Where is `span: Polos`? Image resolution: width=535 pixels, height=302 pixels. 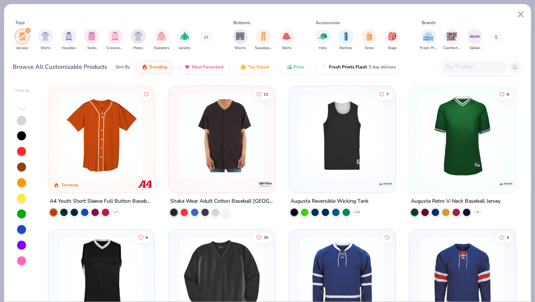 span: Polos is located at coordinates (138, 48).